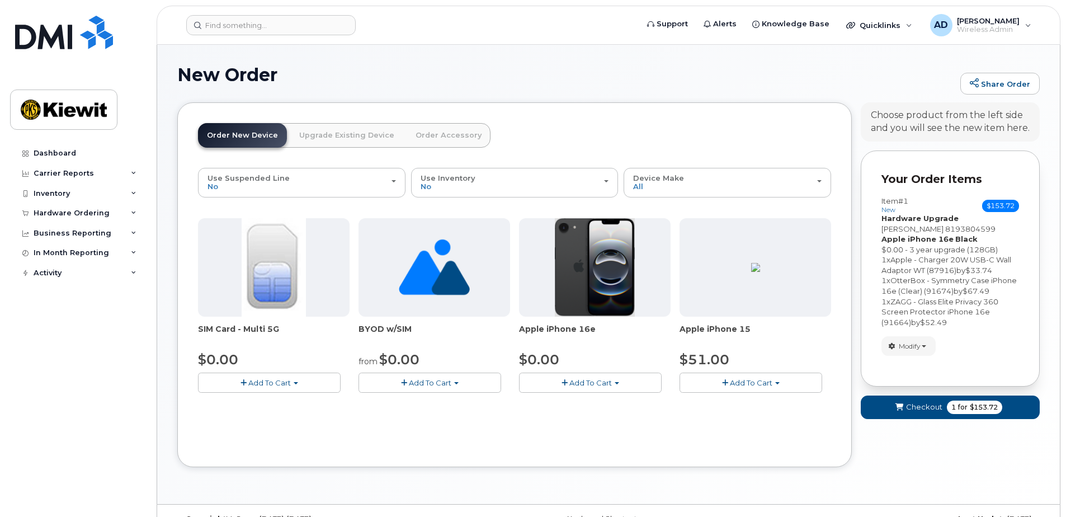 The width and height of the screenshot is (1066, 517). Describe the element at coordinates (950, 122) in the screenshot. I see `div: Choose product from the left side and you will see the new item here.` at that location.